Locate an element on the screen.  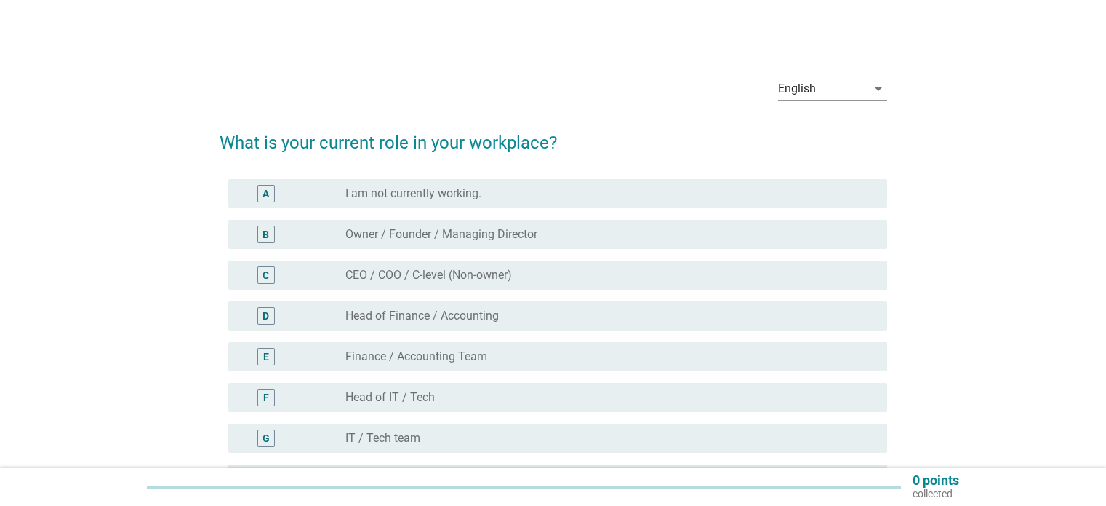
div: C is located at coordinates (266, 275).